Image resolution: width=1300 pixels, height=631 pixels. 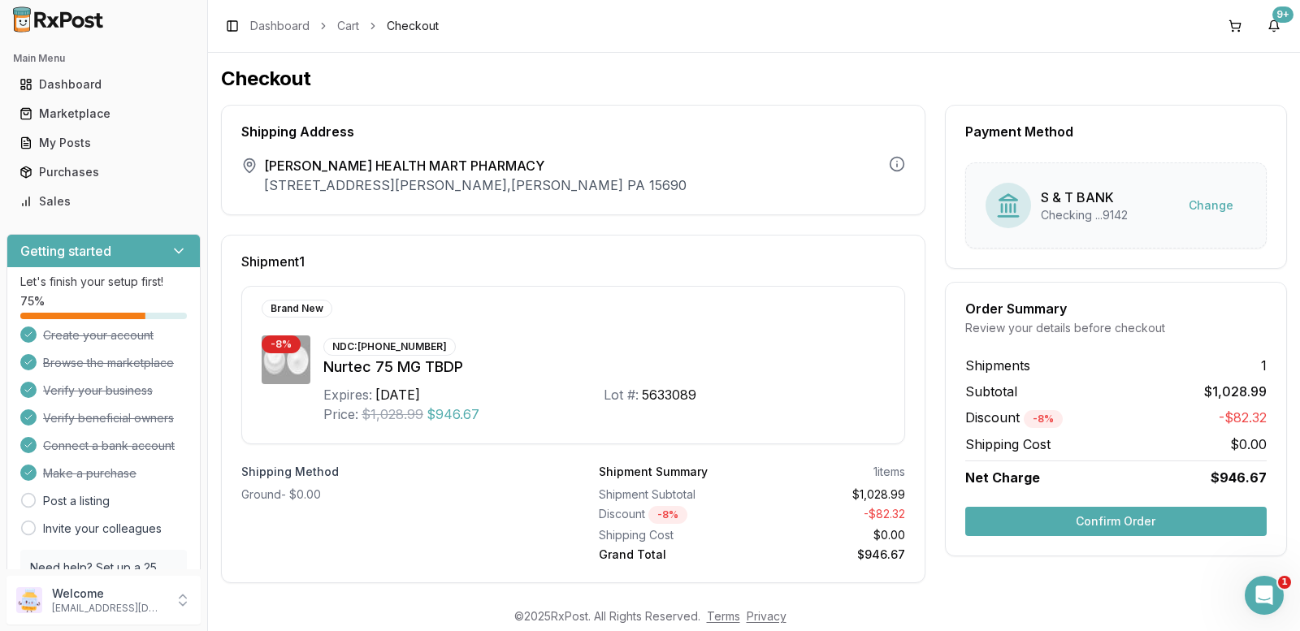 What do you see at coordinates (89, 474) in the screenshot?
I see `span: Make a purchase` at bounding box center [89, 474].